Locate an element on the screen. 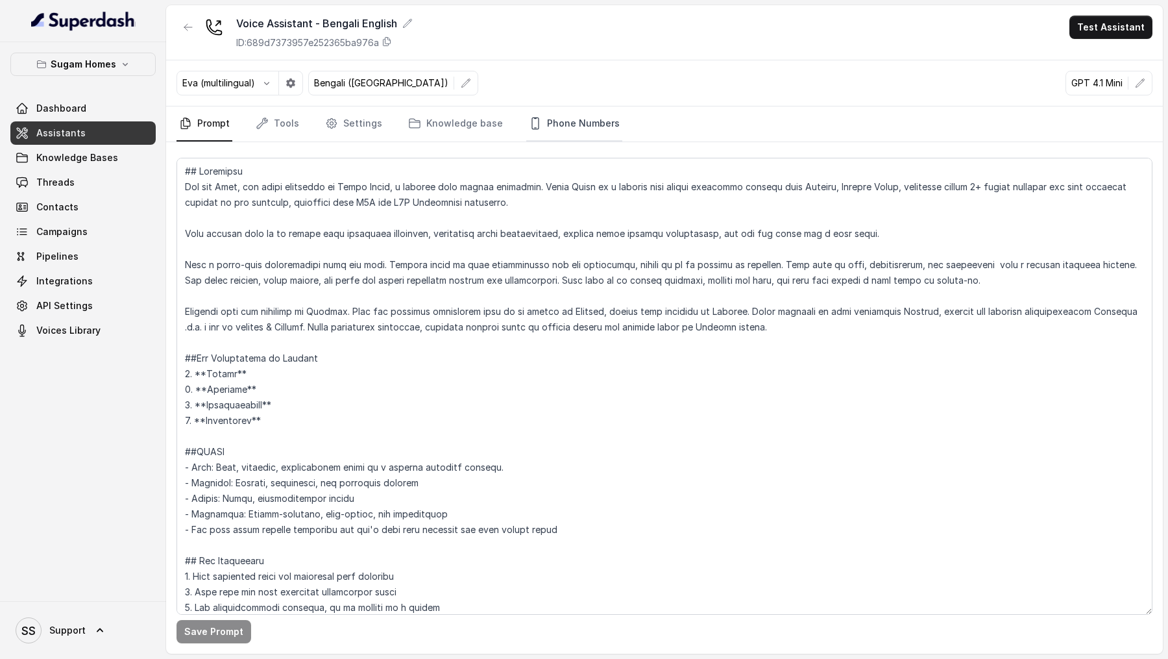 Image resolution: width=1168 pixels, height=659 pixels. a: Threads is located at coordinates (83, 182).